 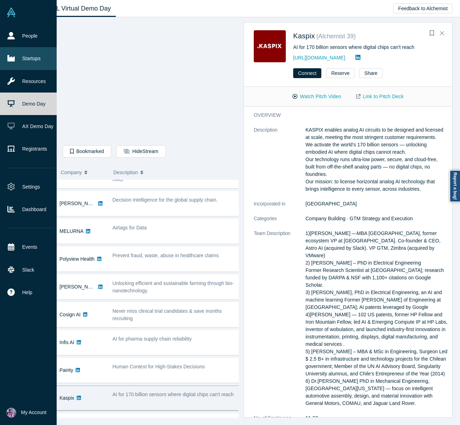 I want to click on h3: overview, so click(x=346, y=115).